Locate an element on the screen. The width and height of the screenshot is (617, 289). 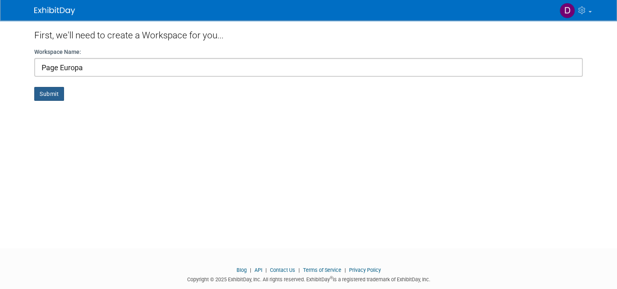
a: Contact Us is located at coordinates (282, 269).